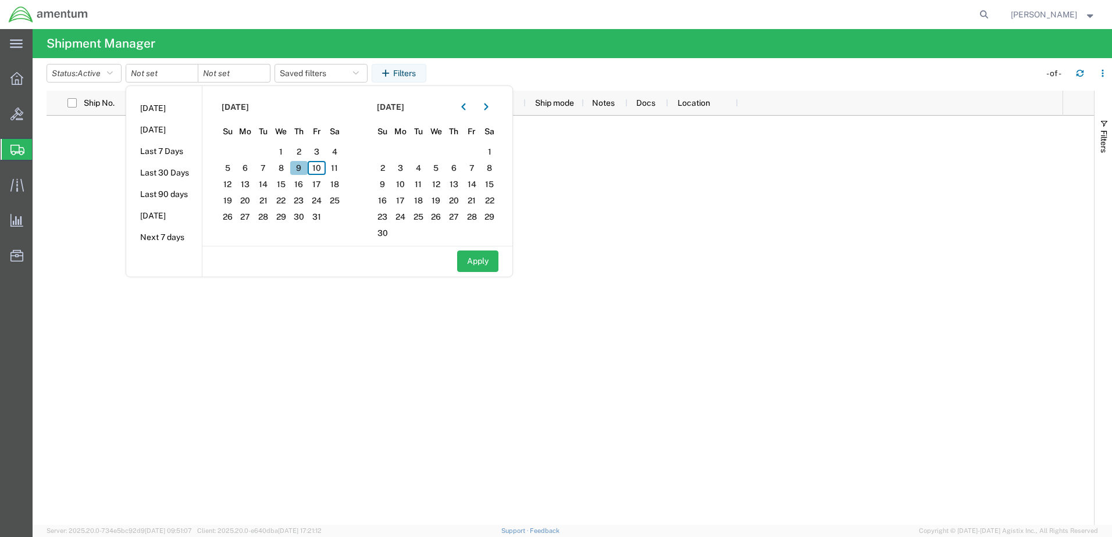 This screenshot has width=1112, height=537. I want to click on button: Filters, so click(399, 73).